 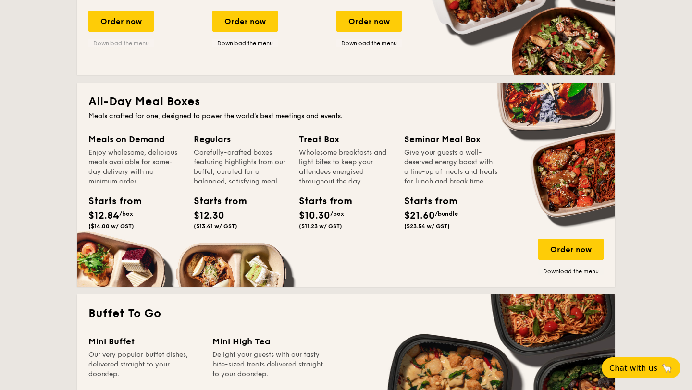 I want to click on div: Mini High Tea, so click(x=269, y=342).